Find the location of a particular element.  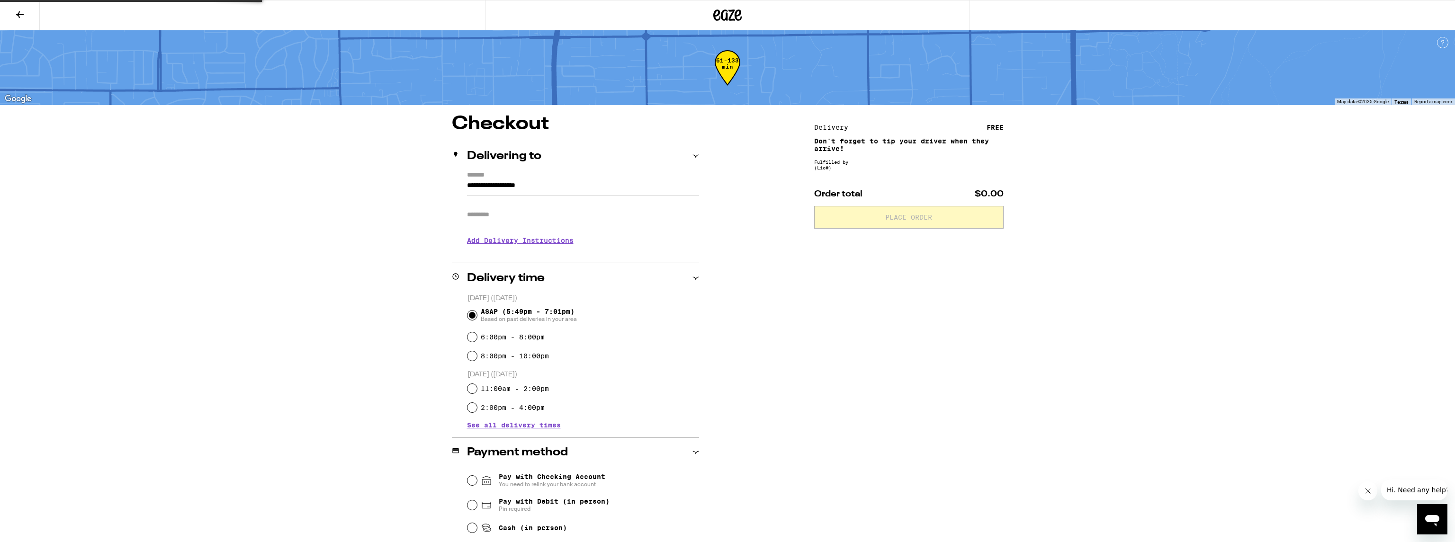

h2: Payment method is located at coordinates (517, 453).